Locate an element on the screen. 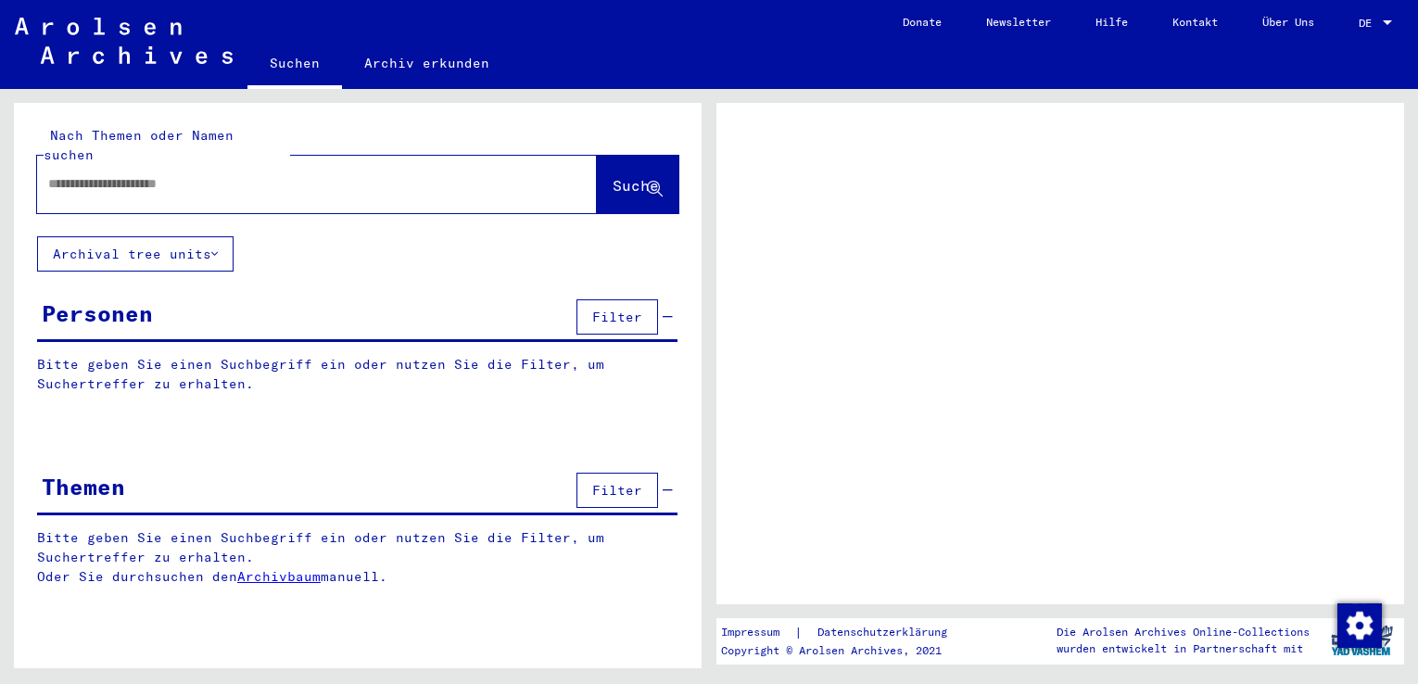 This screenshot has width=1418, height=684. div: Themen is located at coordinates (83, 487).